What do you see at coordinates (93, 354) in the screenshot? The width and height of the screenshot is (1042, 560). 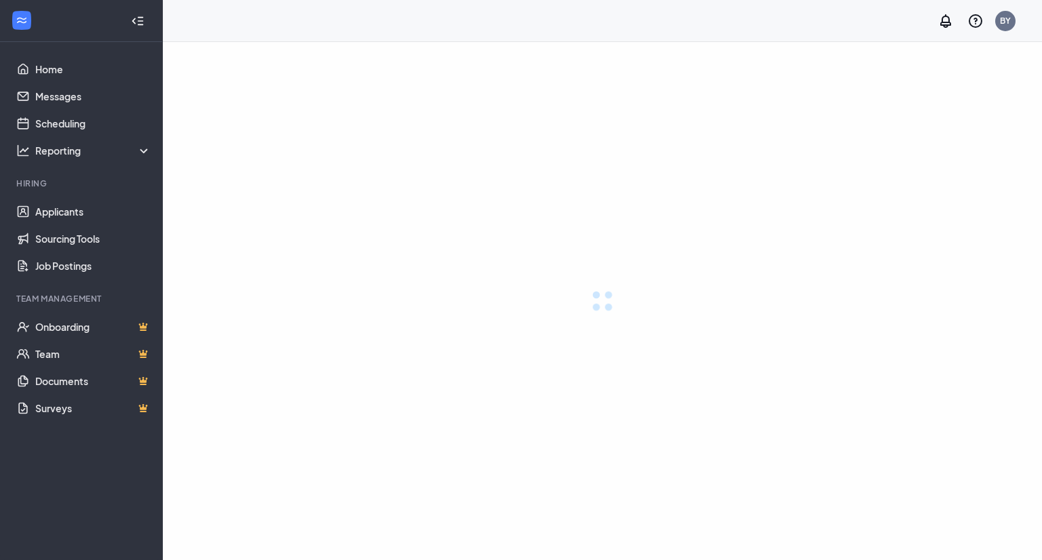 I see `a: TeamCrown` at bounding box center [93, 354].